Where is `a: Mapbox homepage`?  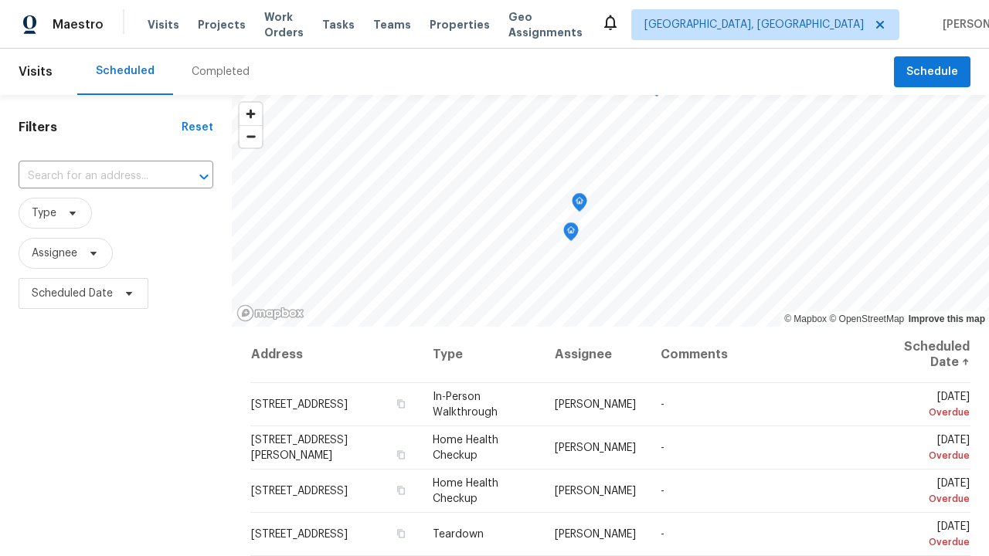
a: Mapbox homepage is located at coordinates (270, 313).